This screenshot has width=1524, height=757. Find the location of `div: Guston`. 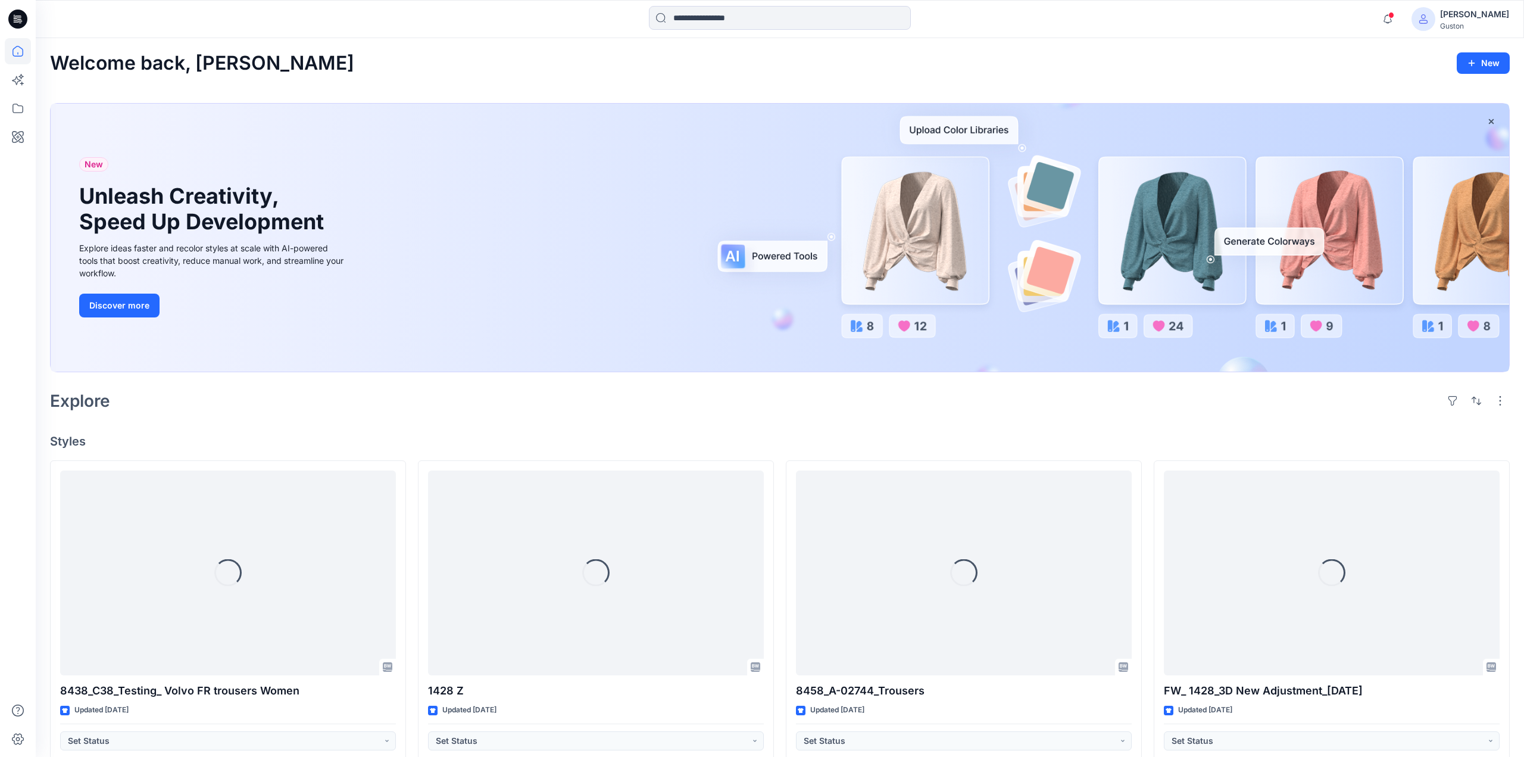

div: Guston is located at coordinates (1475, 26).